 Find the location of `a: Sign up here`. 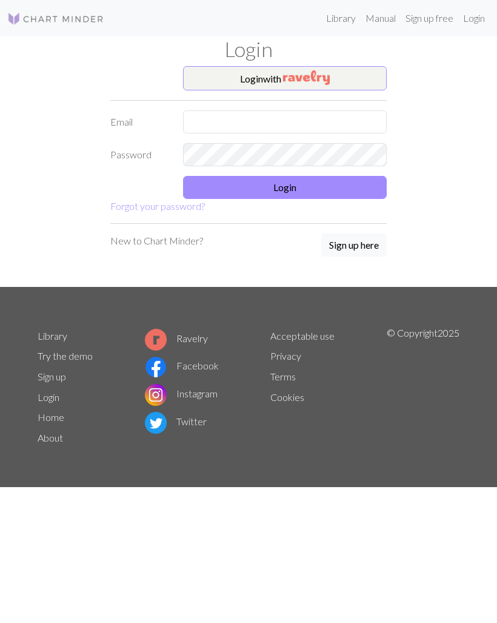

a: Sign up here is located at coordinates (354, 246).